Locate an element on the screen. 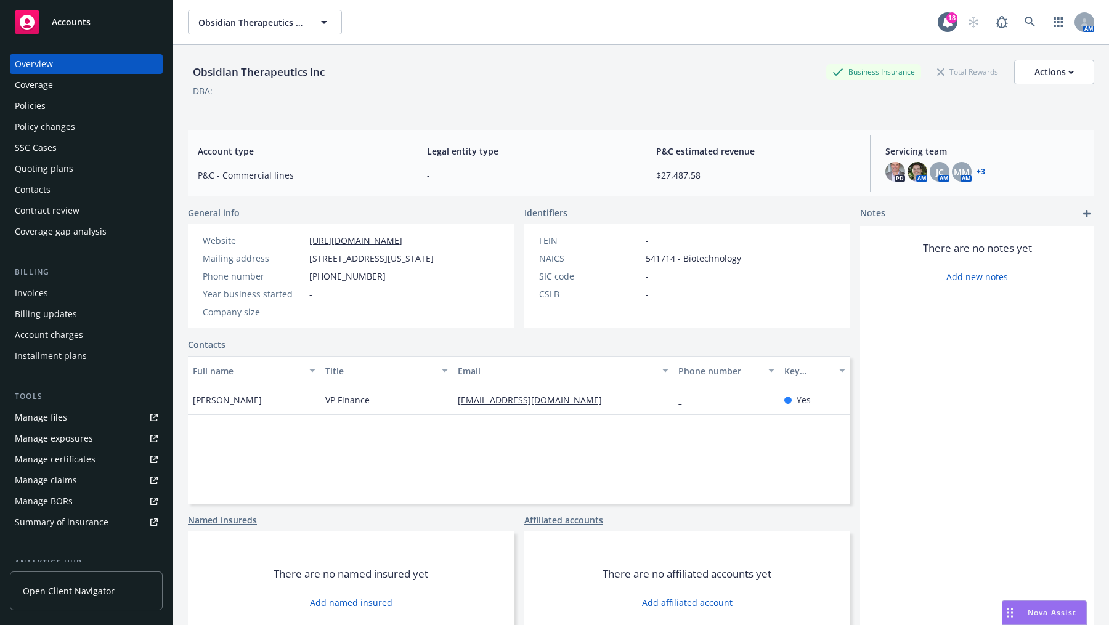  div: NAICS is located at coordinates (589, 258).